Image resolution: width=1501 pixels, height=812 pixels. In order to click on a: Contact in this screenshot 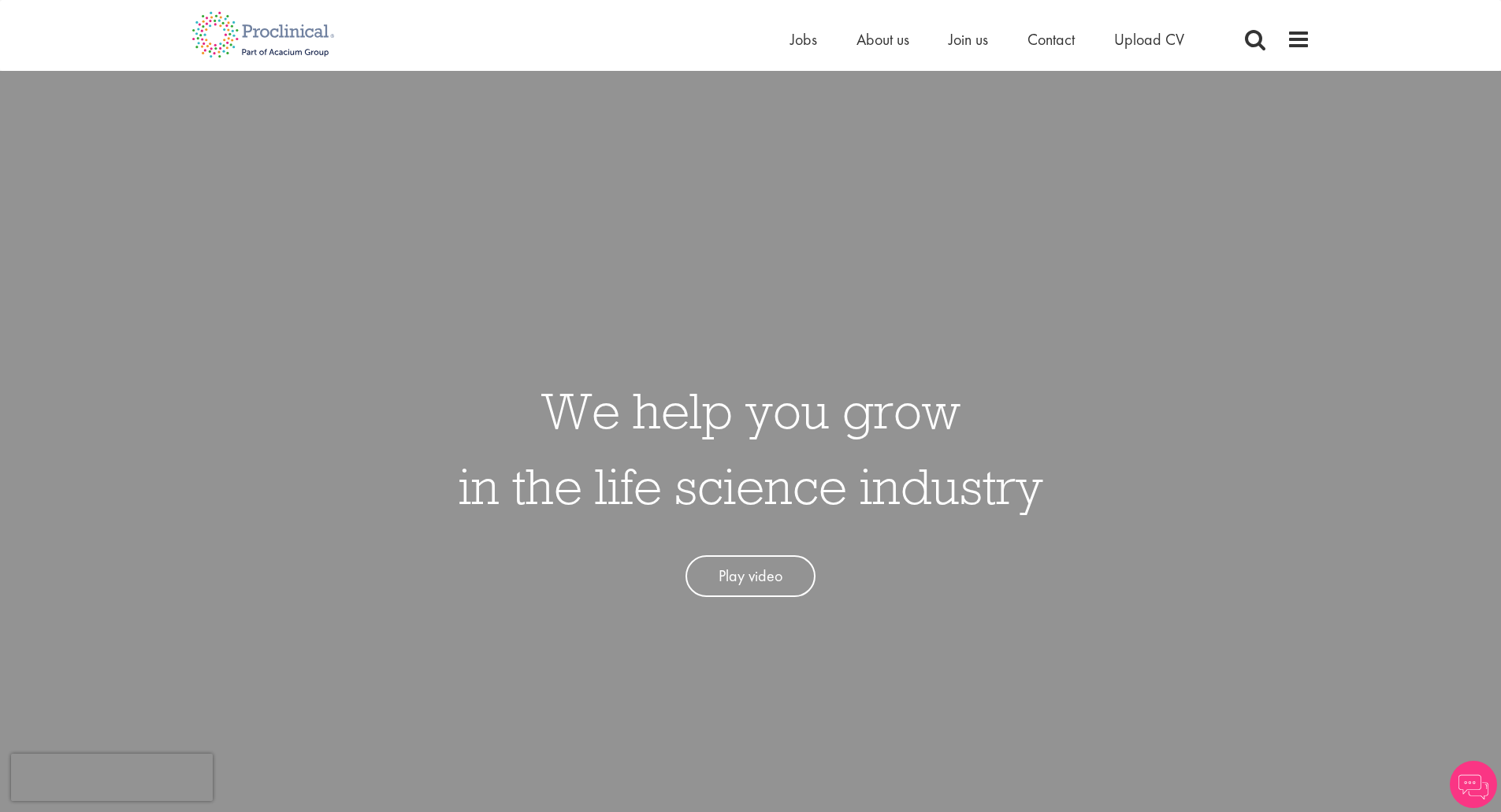, I will do `click(1051, 39)`.